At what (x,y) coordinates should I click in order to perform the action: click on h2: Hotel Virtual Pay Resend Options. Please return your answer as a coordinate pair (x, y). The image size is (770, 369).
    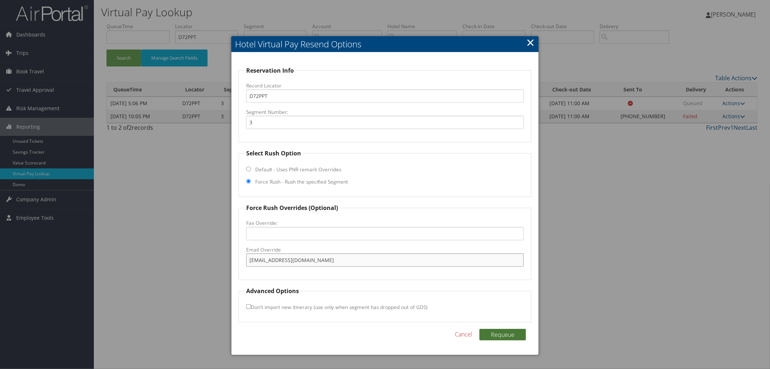
    Looking at the image, I should click on (385, 44).